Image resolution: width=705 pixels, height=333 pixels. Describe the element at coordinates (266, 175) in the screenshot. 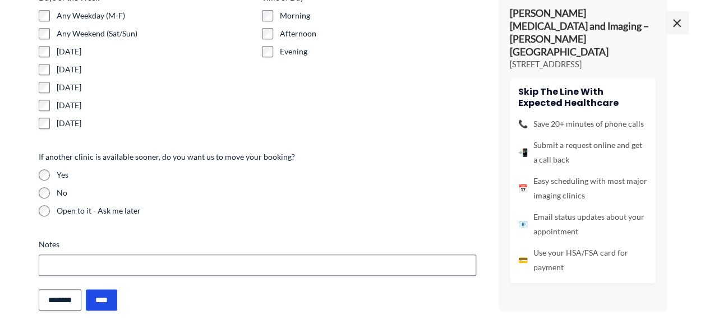

I see `label: Yes` at that location.